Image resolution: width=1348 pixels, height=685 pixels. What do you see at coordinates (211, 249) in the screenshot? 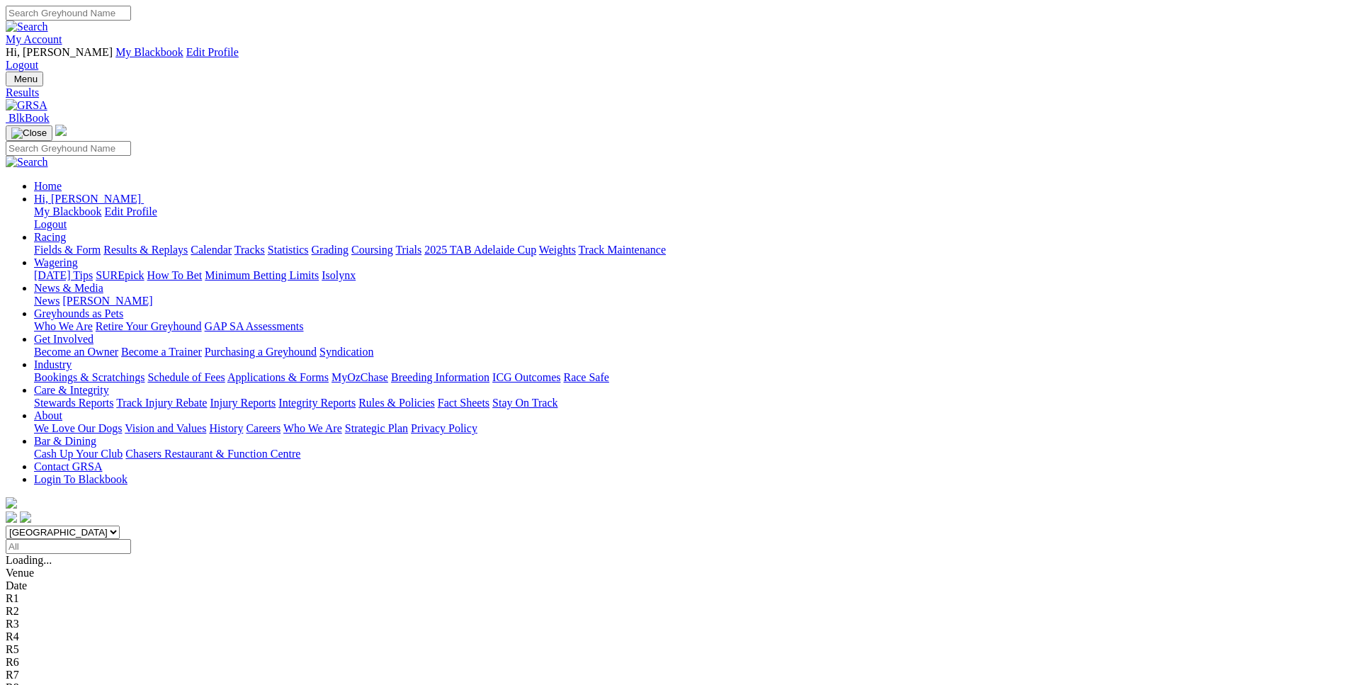
I see `a: Calendar` at bounding box center [211, 249].